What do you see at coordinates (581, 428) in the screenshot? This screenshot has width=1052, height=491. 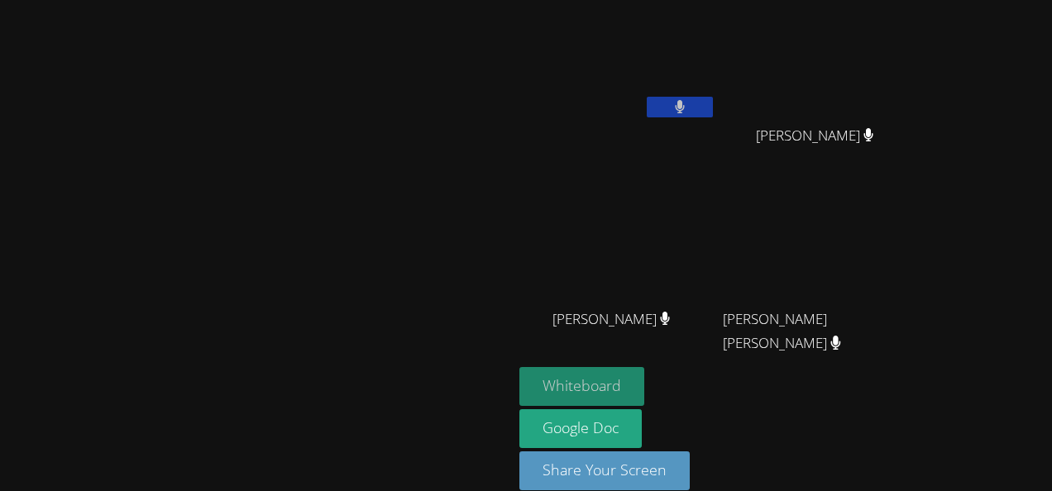 I see `a: Google Doc` at bounding box center [581, 428].